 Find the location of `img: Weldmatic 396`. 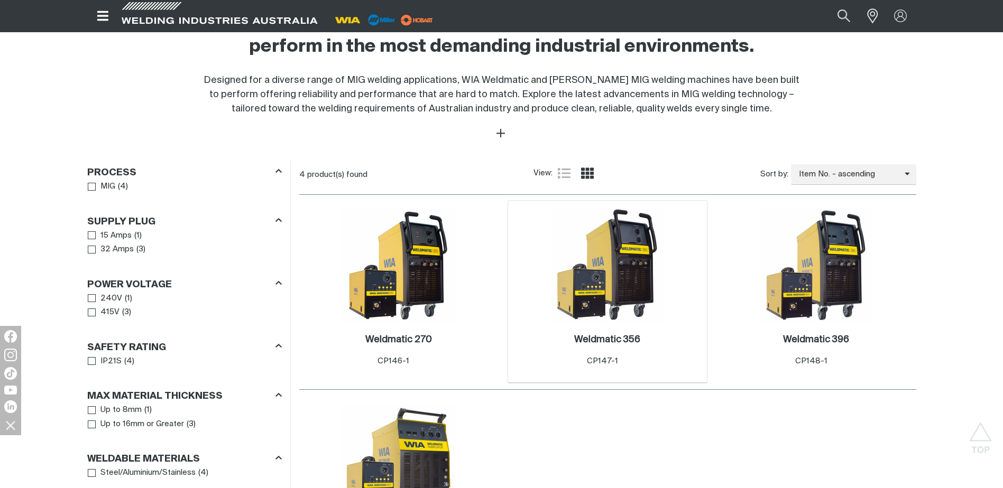

img: Weldmatic 396 is located at coordinates (816, 265).